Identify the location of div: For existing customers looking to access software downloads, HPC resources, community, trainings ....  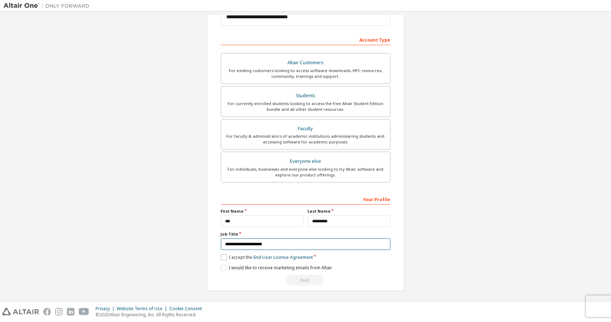
(306, 73).